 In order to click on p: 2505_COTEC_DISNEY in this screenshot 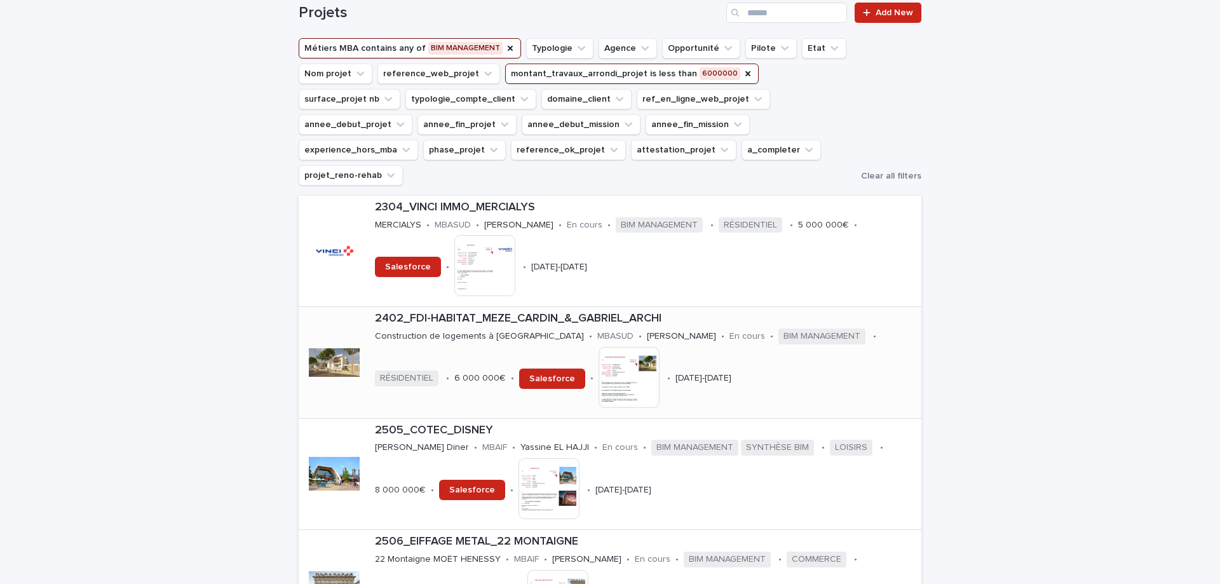, I will do `click(645, 431)`.